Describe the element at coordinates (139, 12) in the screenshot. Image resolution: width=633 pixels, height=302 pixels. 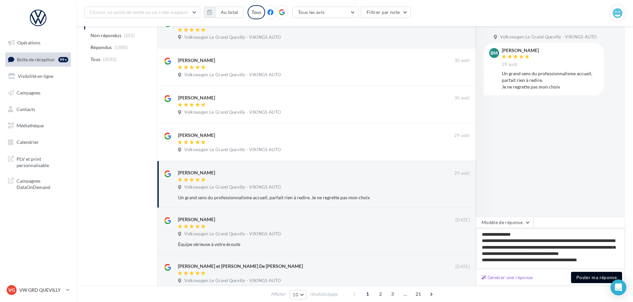
I see `span: Choisir un point de vente ou un code magasin` at that location.